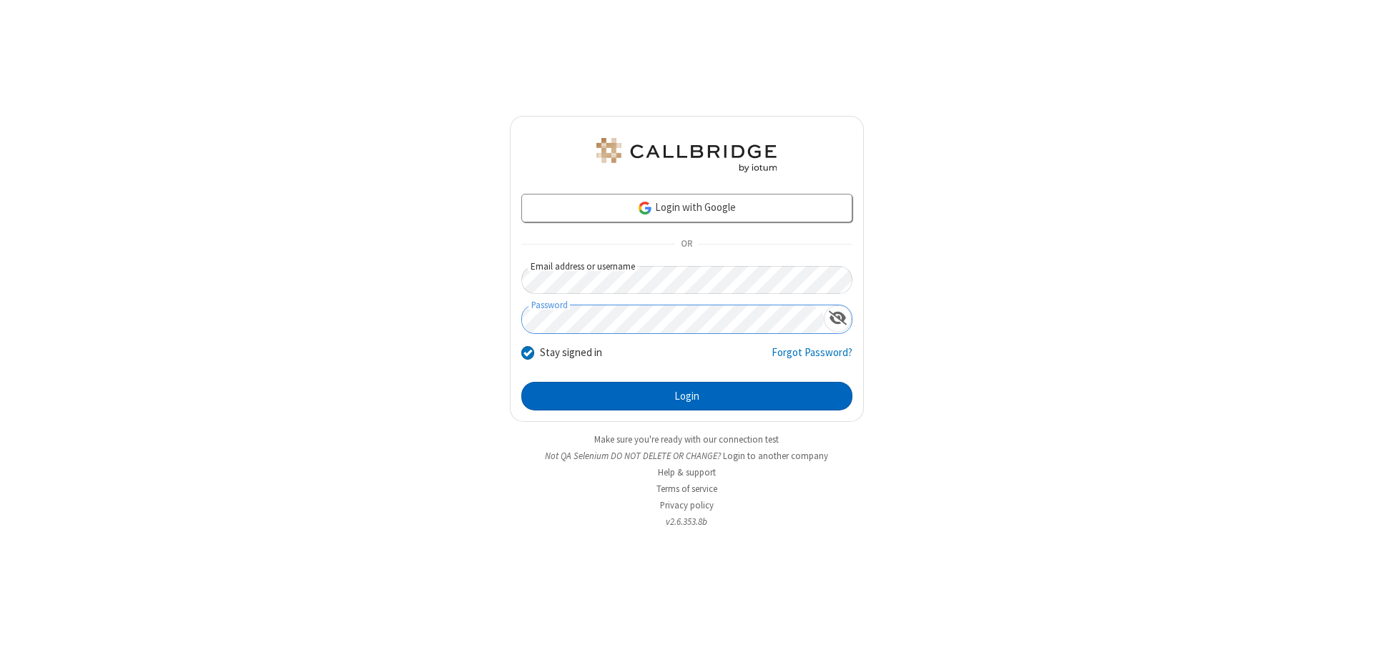 The width and height of the screenshot is (1373, 655). What do you see at coordinates (687, 488) in the screenshot?
I see `a: Terms of service` at bounding box center [687, 488].